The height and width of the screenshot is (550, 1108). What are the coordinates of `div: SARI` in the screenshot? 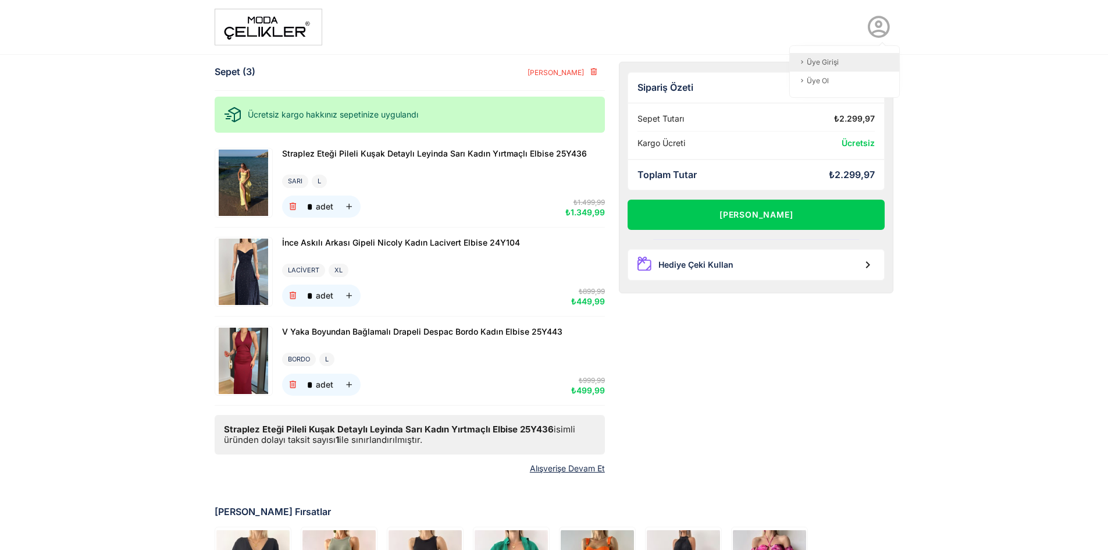 It's located at (295, 181).